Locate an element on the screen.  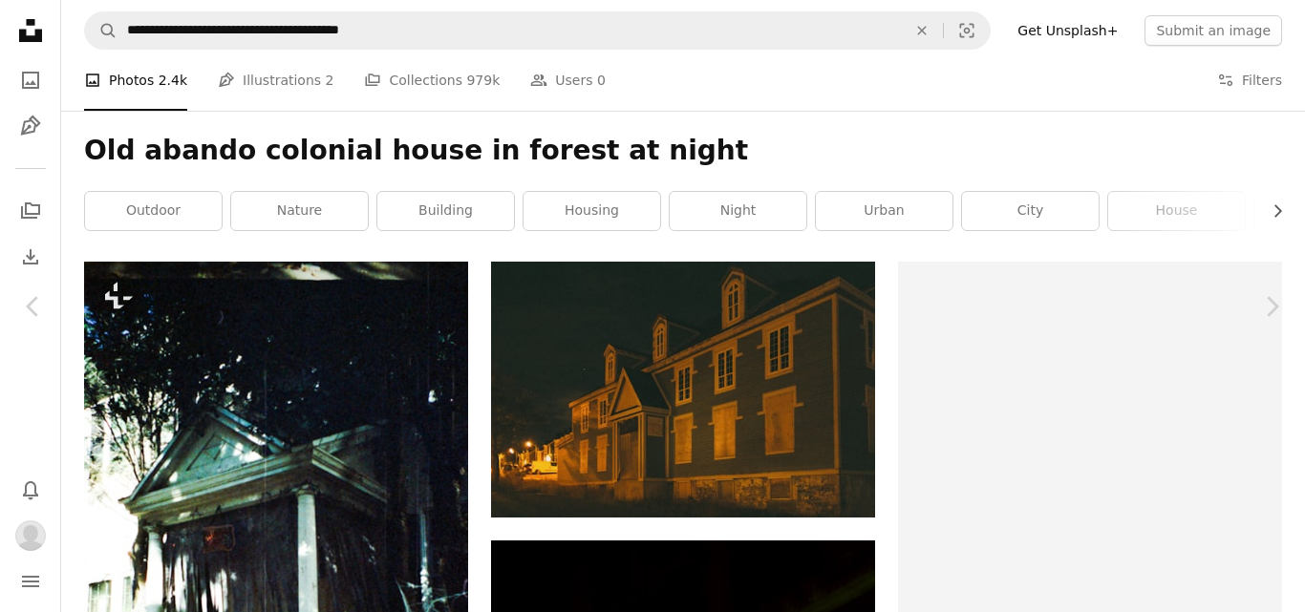
button: Visual search is located at coordinates (966, 31).